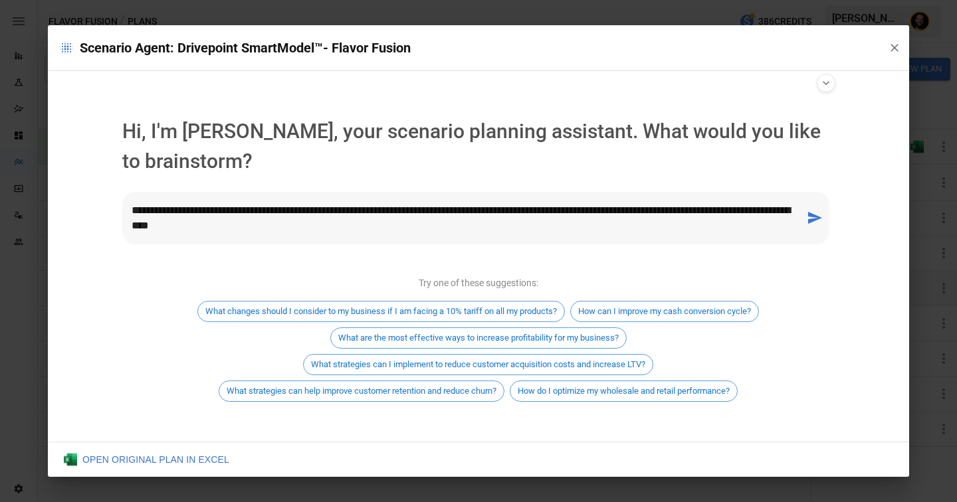 The image size is (957, 502). What do you see at coordinates (381, 311) in the screenshot?
I see `span: What changes should I consider to my business if I am facing a 10% tariff on all my products?` at bounding box center [381, 311].